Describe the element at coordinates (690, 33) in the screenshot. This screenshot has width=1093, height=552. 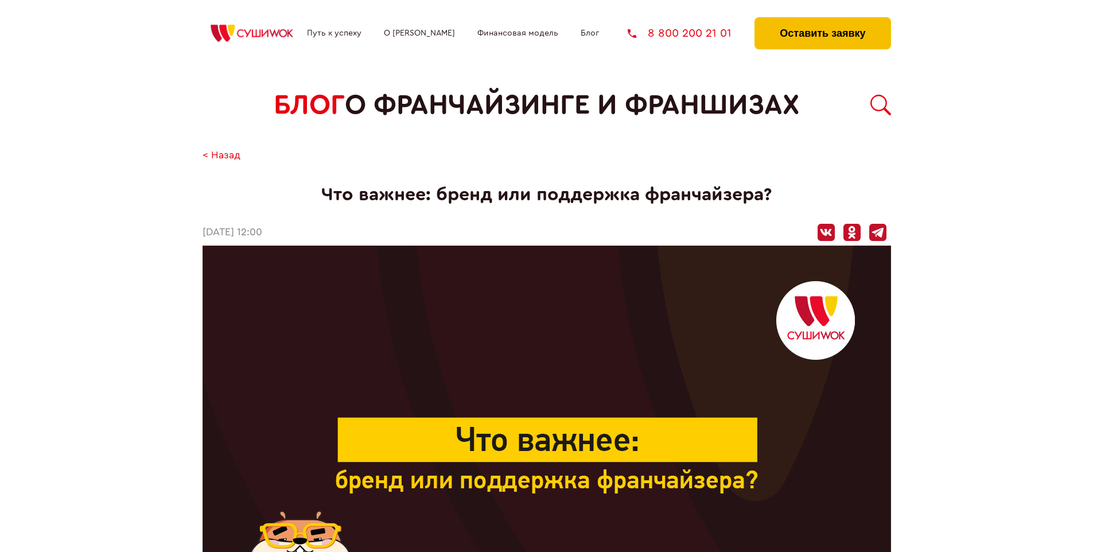
I see `span: 8 800 200 21 01` at that location.